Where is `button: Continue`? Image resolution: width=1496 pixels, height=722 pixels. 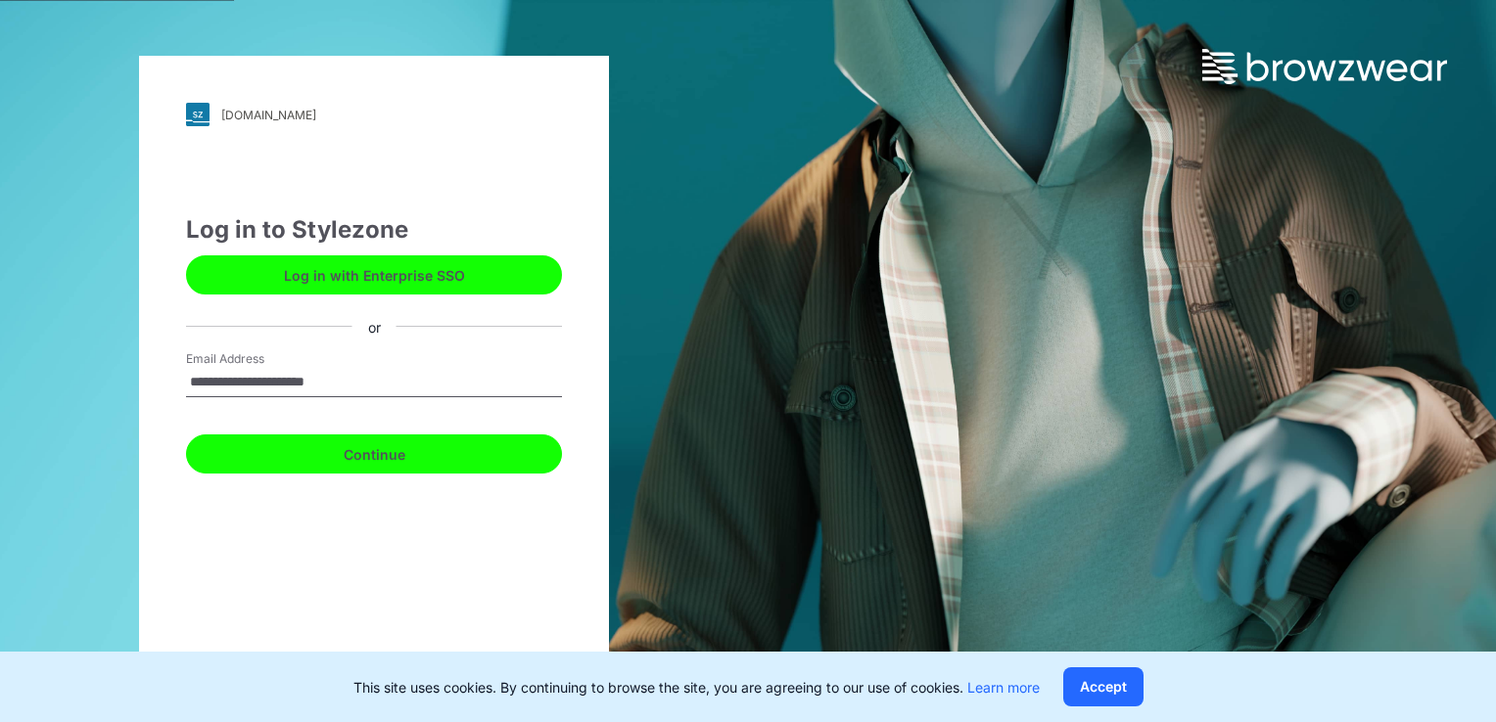 button: Continue is located at coordinates (374, 454).